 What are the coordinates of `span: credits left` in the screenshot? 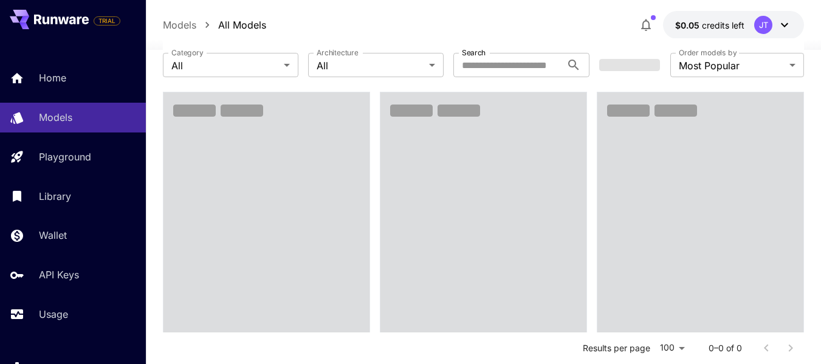 It's located at (723, 25).